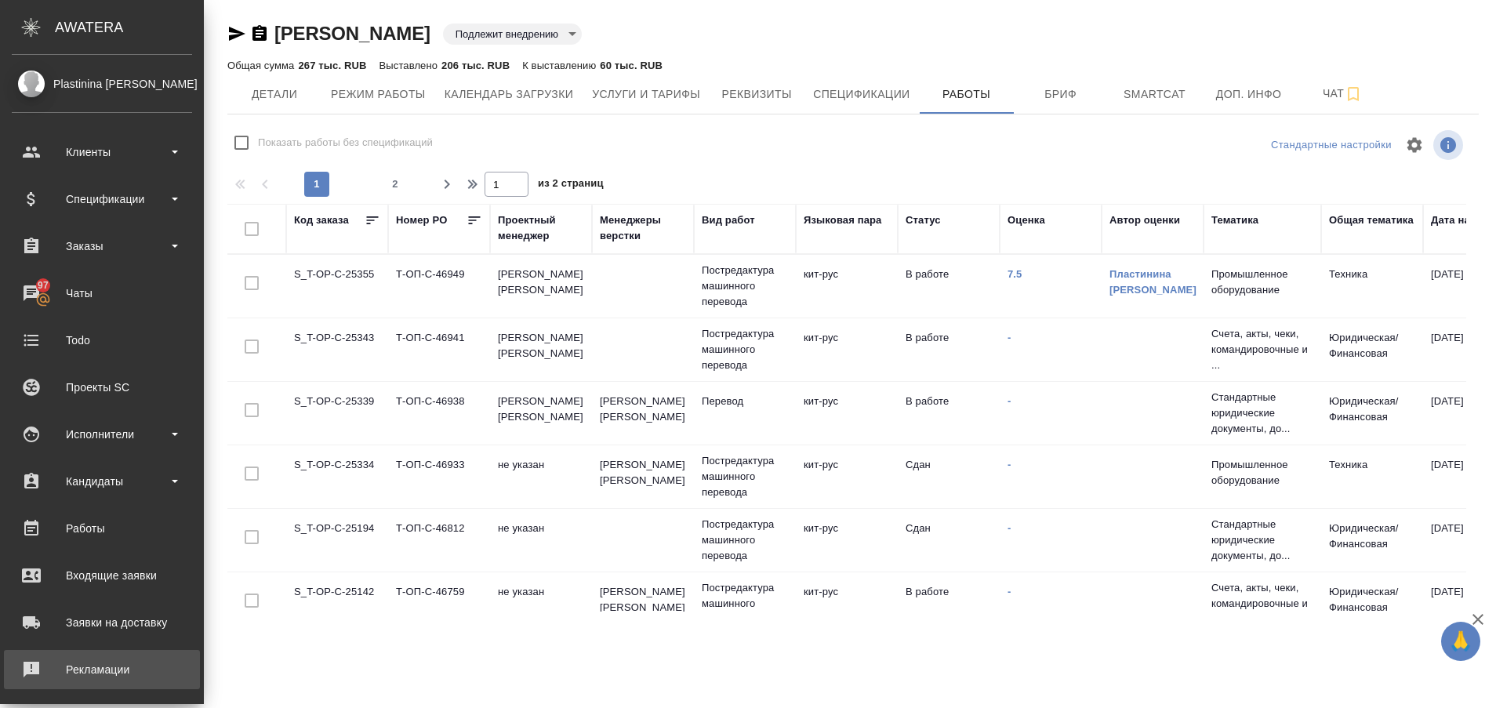 The image size is (1496, 708). What do you see at coordinates (102, 340) in the screenshot?
I see `div: Todo` at bounding box center [102, 340].